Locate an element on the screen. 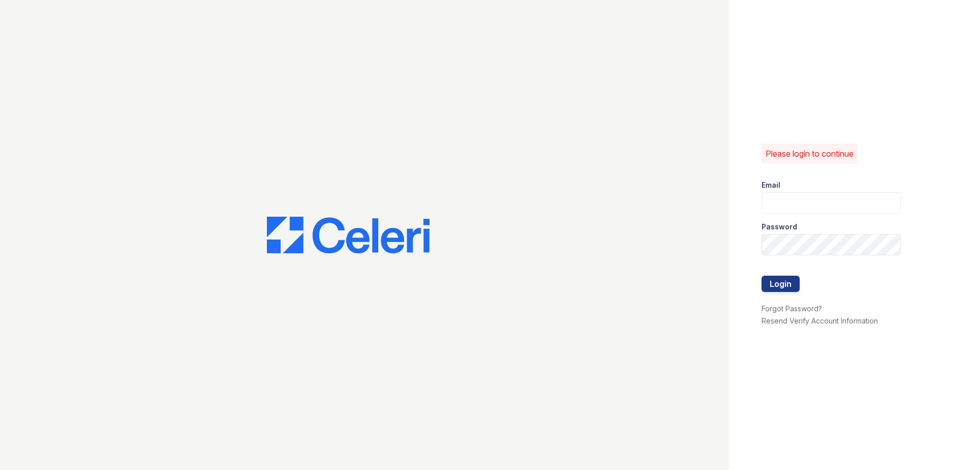 This screenshot has width=972, height=470. label: Email is located at coordinates (771, 185).